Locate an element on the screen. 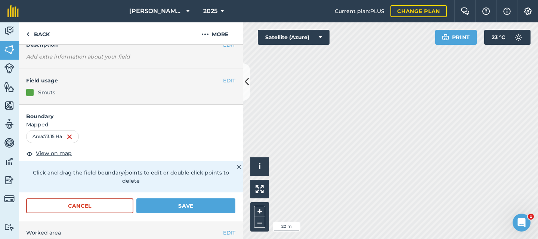 Image resolution: width=538 pixels, height=239 pixels. img: A cog icon is located at coordinates (528, 11).